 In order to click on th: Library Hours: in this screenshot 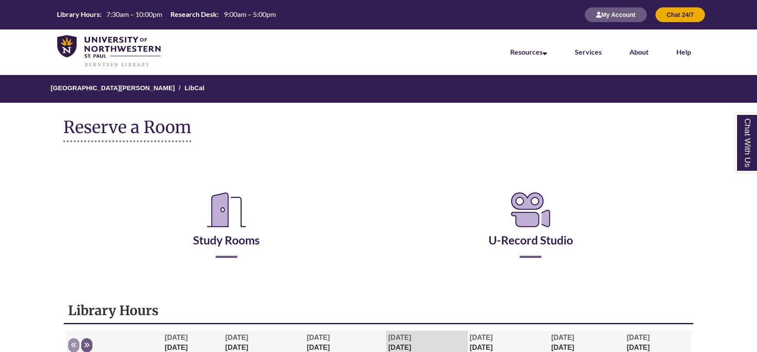, I will do `click(78, 14)`.